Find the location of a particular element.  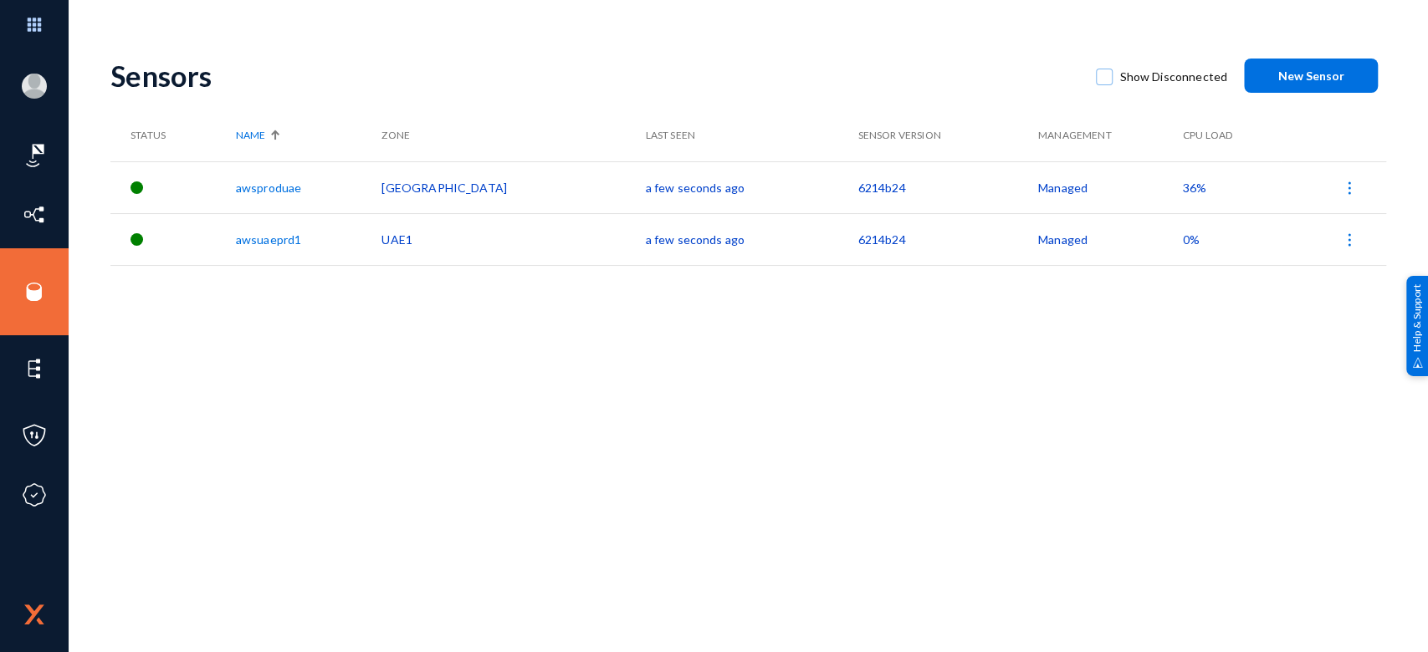

img: icon-compliance.svg is located at coordinates (34, 495).